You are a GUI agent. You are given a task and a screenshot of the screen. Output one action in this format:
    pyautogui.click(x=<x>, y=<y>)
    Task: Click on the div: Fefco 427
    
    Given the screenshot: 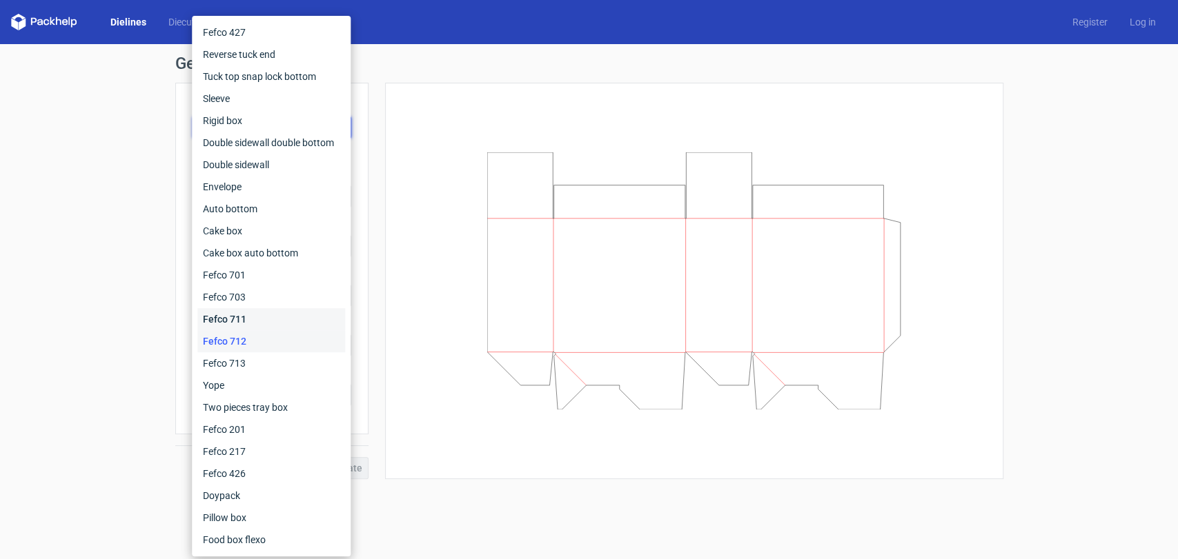 What is the action you would take?
    pyautogui.click(x=271, y=32)
    